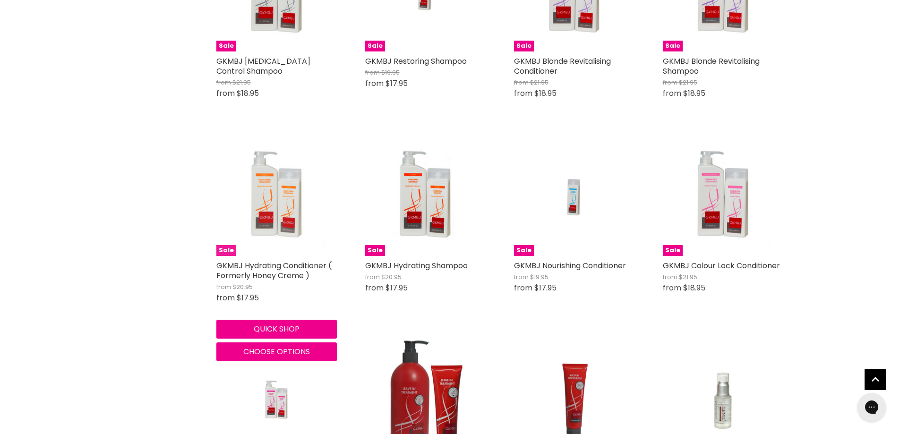 The height and width of the screenshot is (434, 900). What do you see at coordinates (276, 352) in the screenshot?
I see `button: Choose options` at bounding box center [276, 352].